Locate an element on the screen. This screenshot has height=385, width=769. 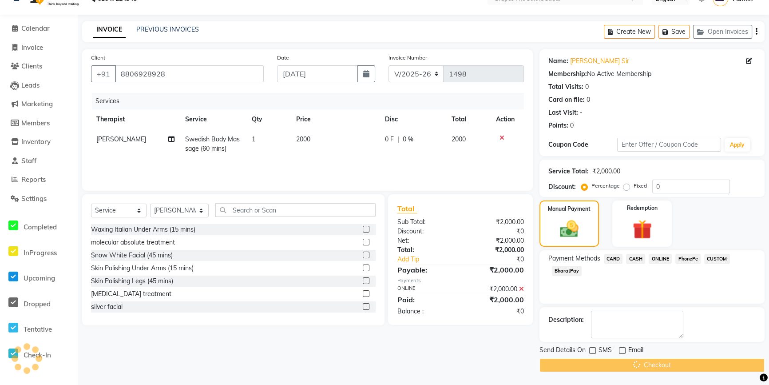
span: CUSTOM is located at coordinates (717, 258).